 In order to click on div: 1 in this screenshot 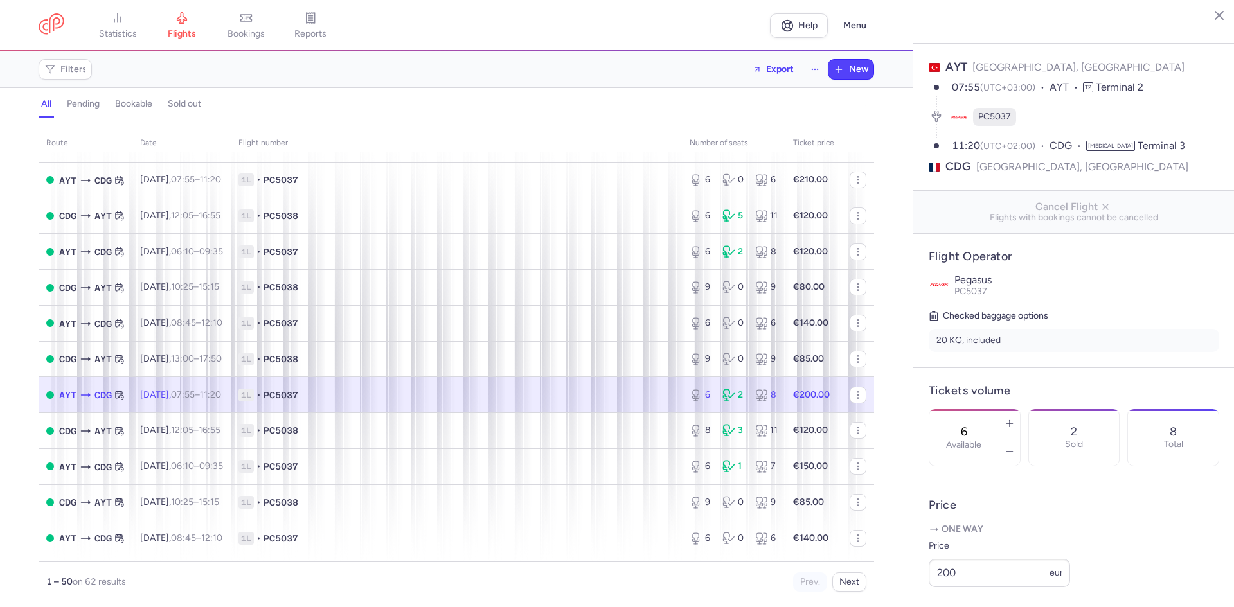, I will do `click(733, 467)`.